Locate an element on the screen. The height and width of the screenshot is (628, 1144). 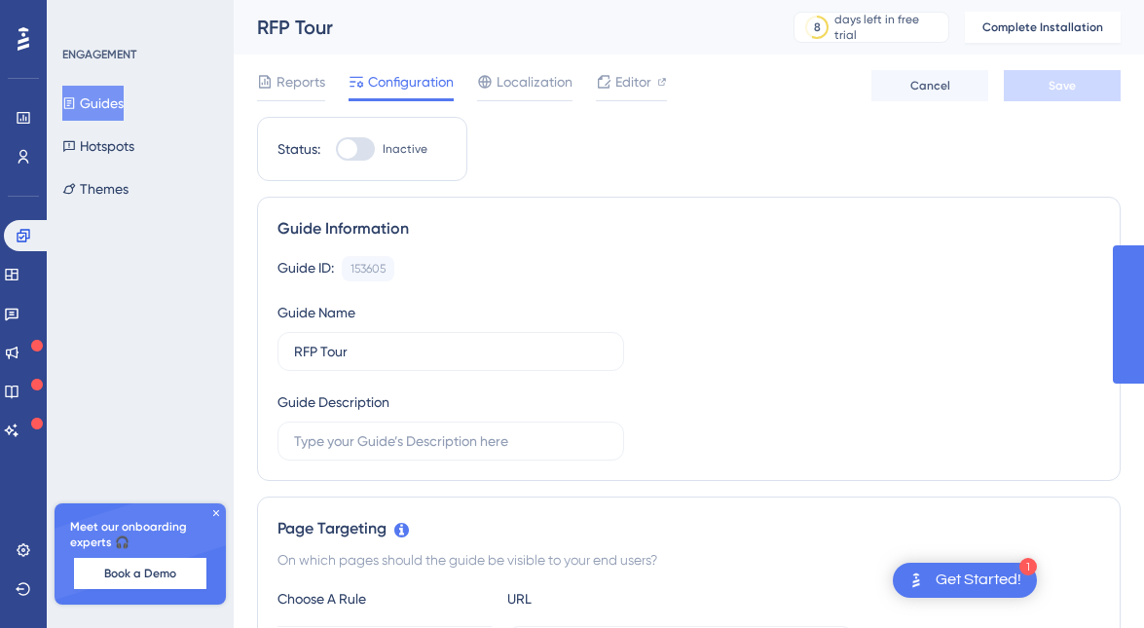
div: days left in free trial is located at coordinates (888, 27).